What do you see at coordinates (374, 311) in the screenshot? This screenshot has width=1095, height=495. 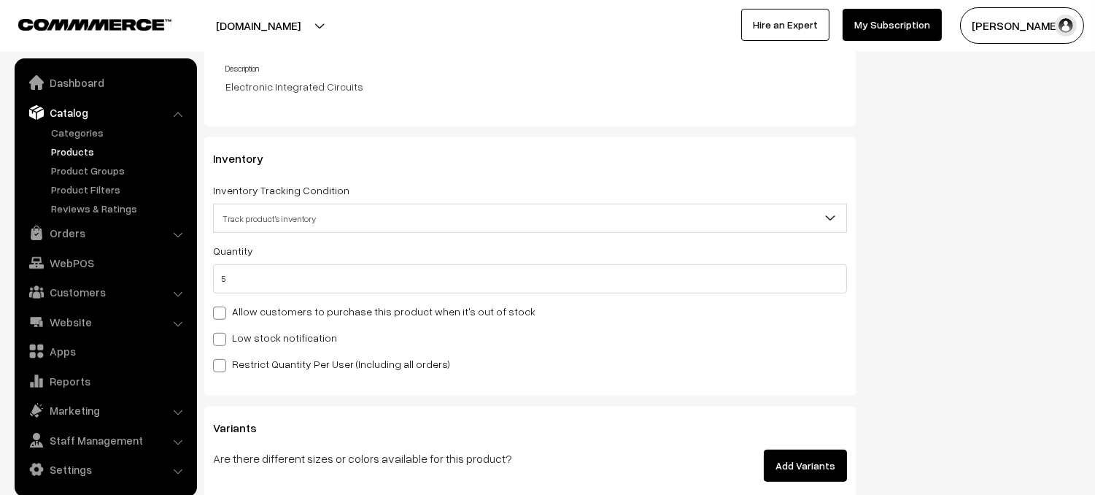 I see `label: Allow customers to purchase this product when it's out of stock` at bounding box center [374, 311].